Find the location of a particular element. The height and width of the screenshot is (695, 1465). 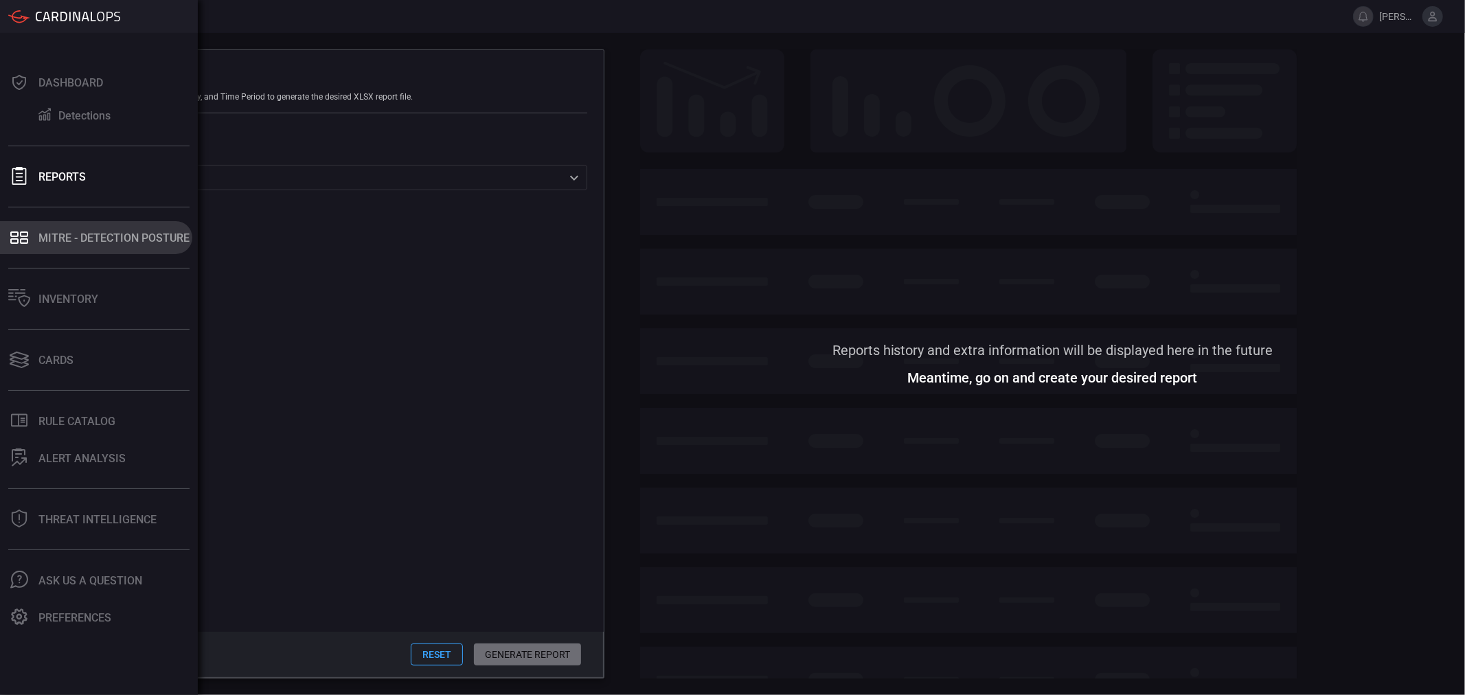

div: Reports history and extra information will be displayed here in the future is located at coordinates (1053, 350).